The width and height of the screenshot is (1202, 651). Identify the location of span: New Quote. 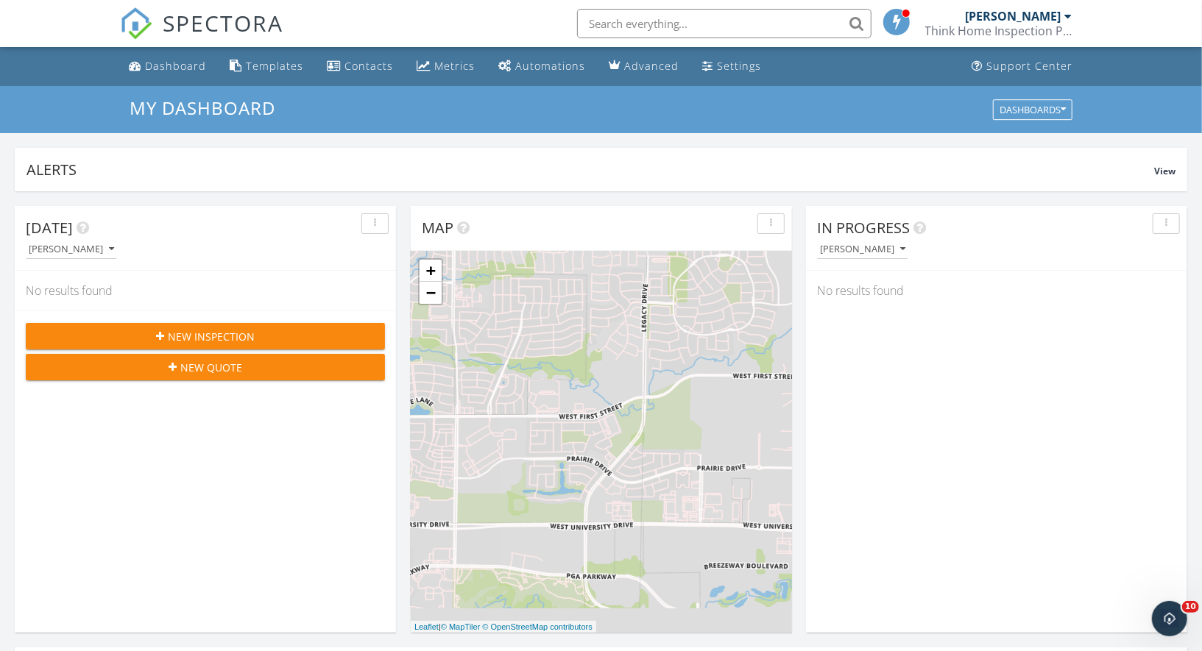
(211, 367).